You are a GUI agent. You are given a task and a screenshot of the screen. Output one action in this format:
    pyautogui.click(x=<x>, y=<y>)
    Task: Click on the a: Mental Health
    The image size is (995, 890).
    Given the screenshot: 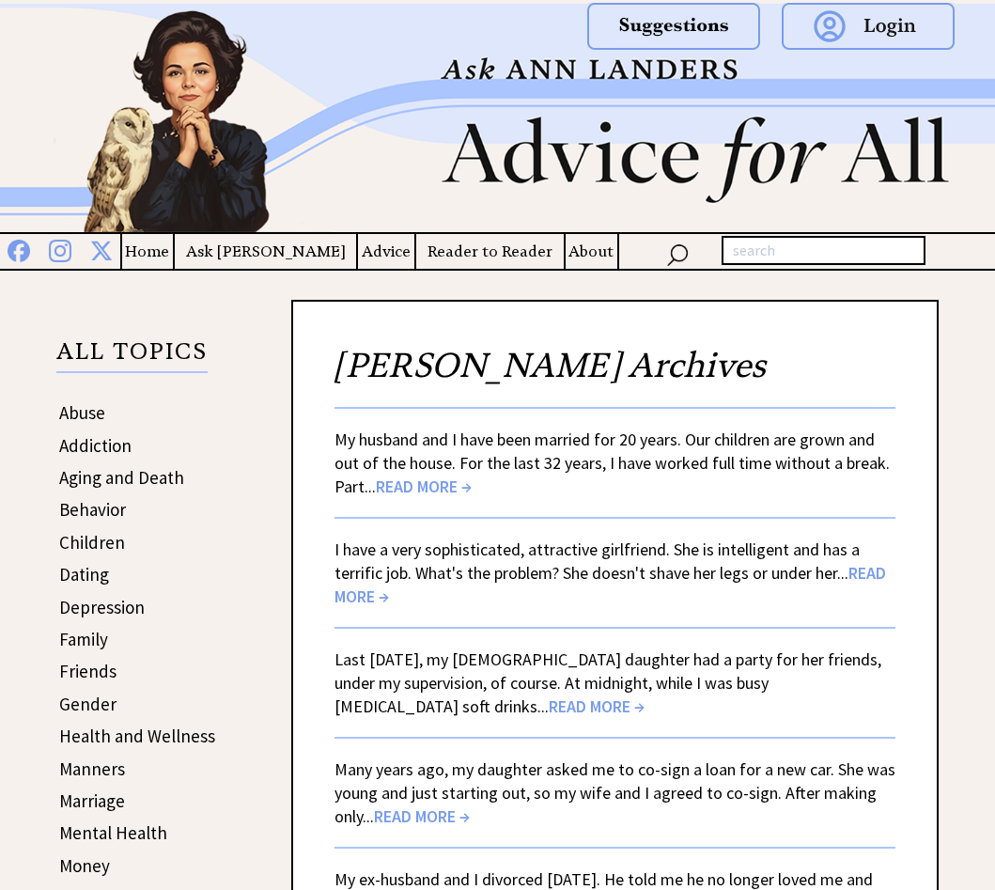 What is the action you would take?
    pyautogui.click(x=113, y=832)
    